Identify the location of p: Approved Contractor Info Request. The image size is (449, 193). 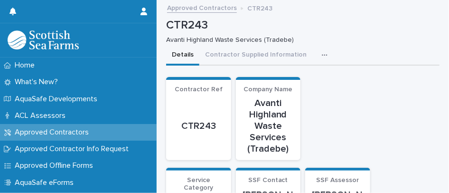
(74, 149).